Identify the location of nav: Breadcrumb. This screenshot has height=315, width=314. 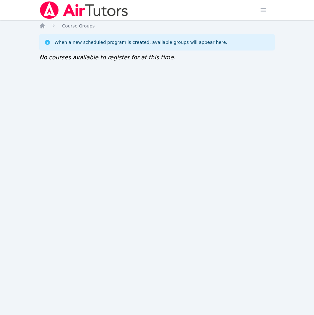
(157, 26).